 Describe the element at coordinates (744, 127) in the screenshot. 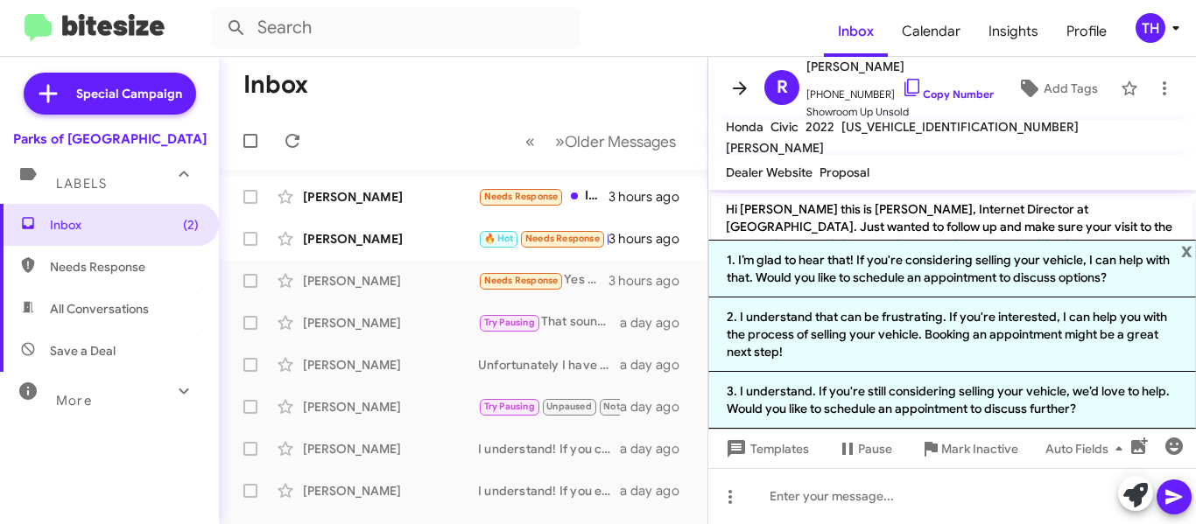

I see `span: Honda` at that location.